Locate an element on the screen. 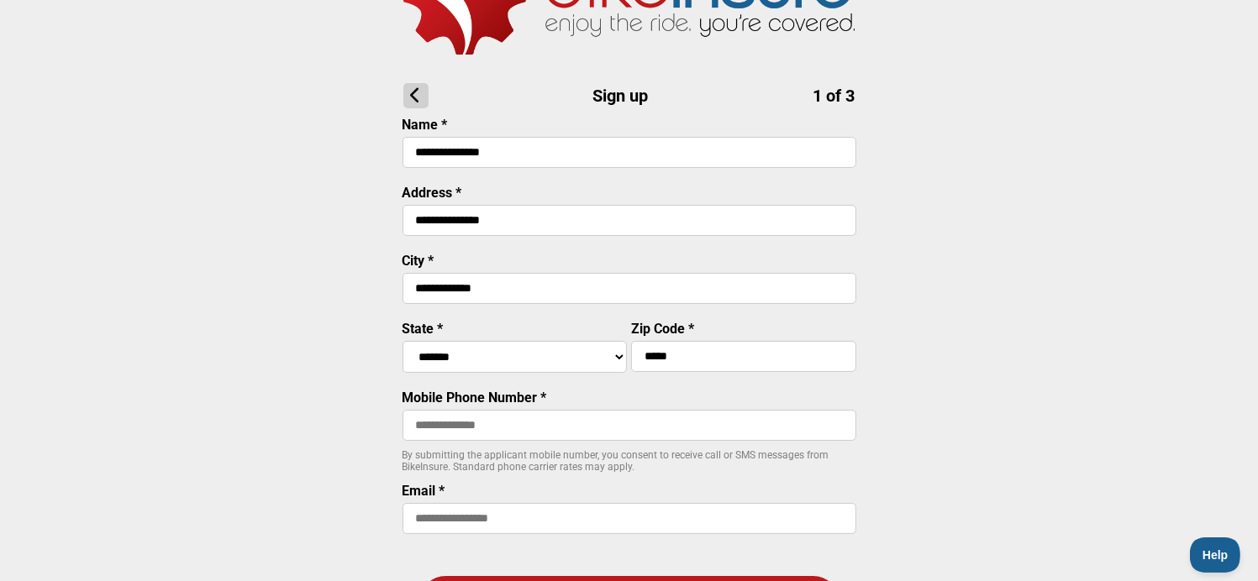  span: 1 of 3 is located at coordinates (834, 96).